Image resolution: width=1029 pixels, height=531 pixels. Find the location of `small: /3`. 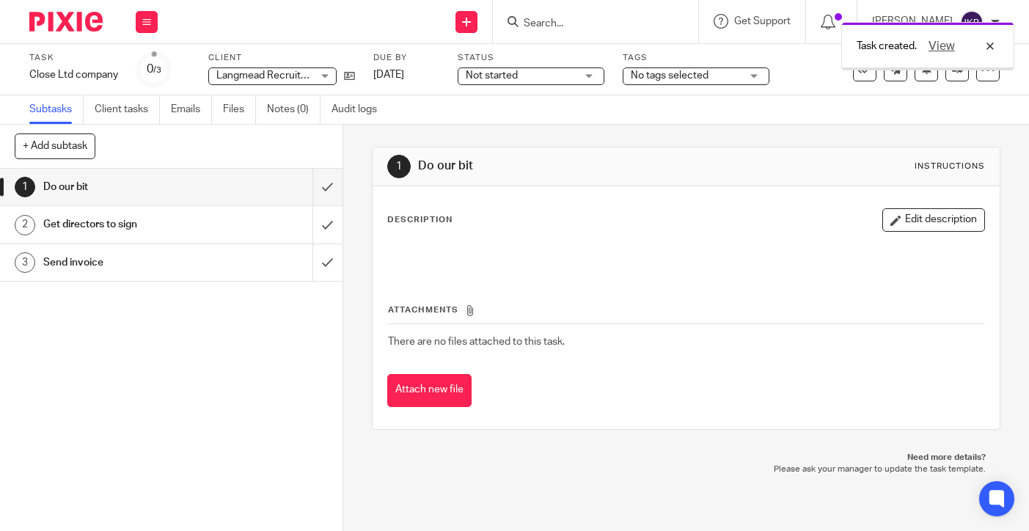

small: /3 is located at coordinates (157, 70).